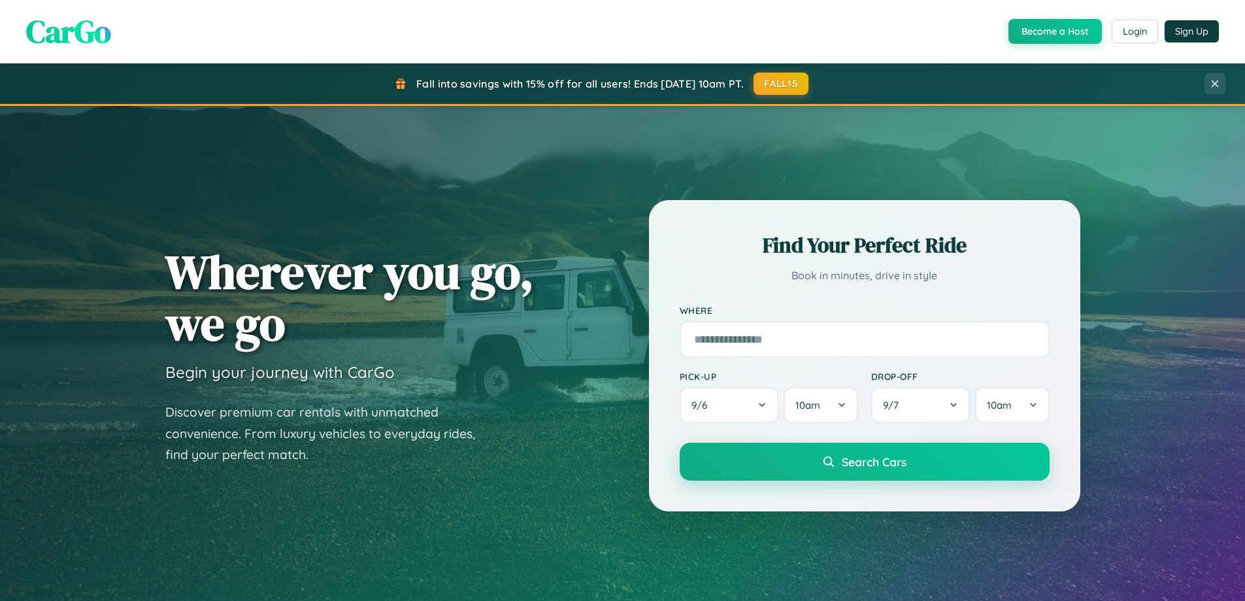 The image size is (1245, 601). I want to click on span: 9 / 7, so click(894, 405).